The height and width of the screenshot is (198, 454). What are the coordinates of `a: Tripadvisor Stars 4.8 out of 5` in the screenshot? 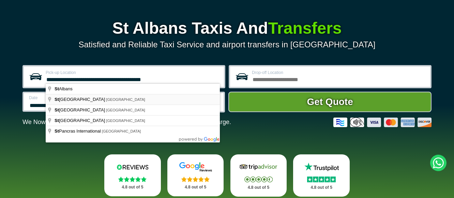 It's located at (259, 176).